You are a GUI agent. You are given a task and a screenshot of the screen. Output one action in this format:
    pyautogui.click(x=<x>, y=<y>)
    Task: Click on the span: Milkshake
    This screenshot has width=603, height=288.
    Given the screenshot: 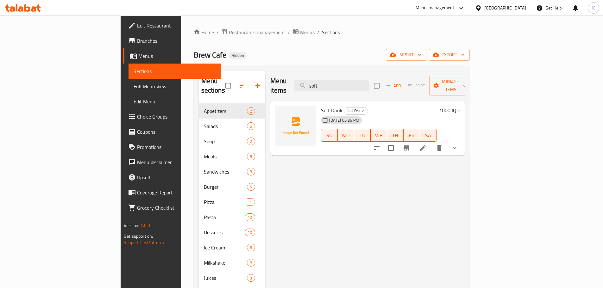 What is the action you would take?
    pyautogui.click(x=225, y=263)
    